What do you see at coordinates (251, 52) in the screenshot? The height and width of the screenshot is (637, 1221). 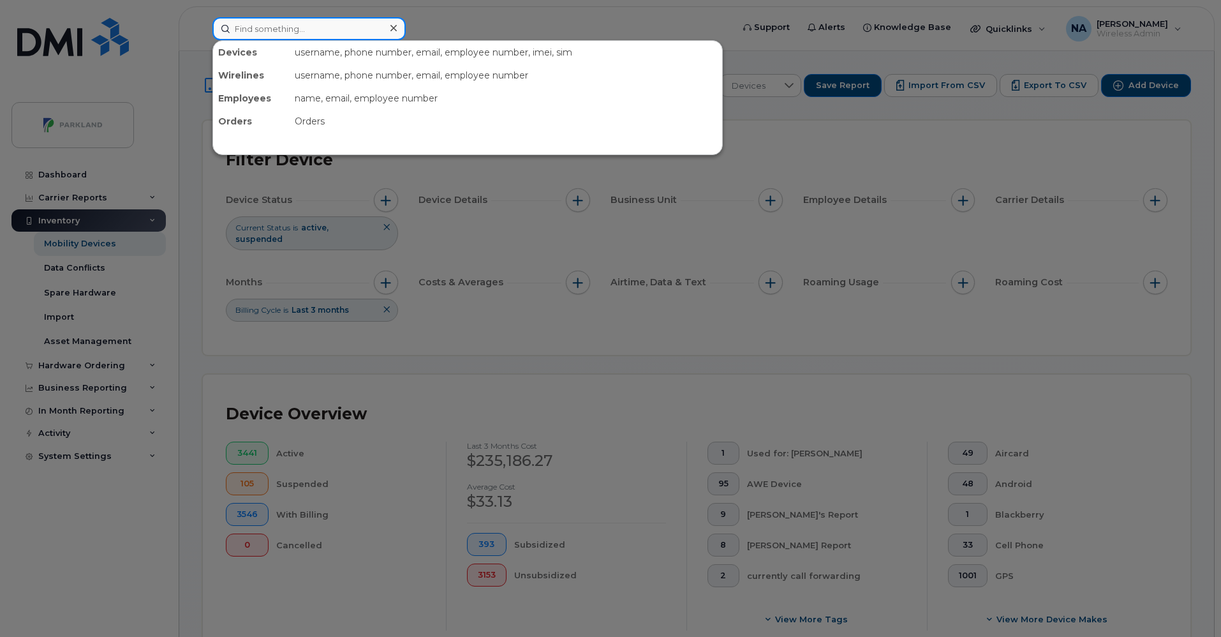 I see `div: Devices` at bounding box center [251, 52].